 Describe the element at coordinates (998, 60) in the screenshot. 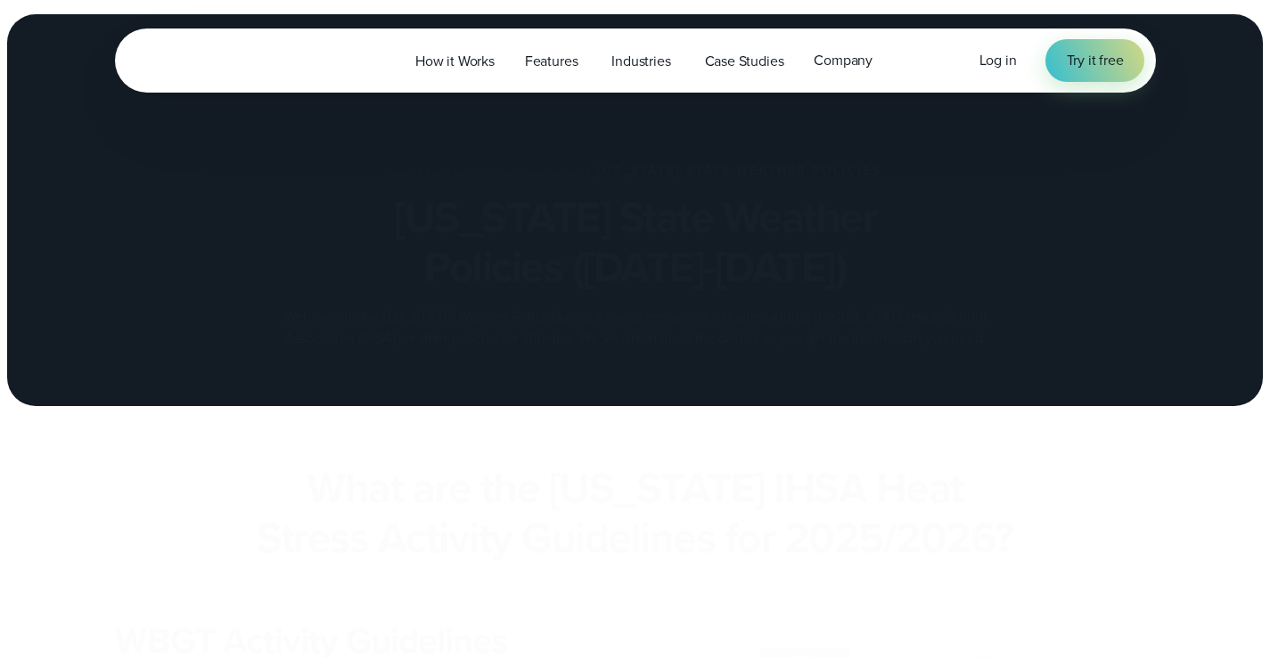

I see `span: Log in` at that location.